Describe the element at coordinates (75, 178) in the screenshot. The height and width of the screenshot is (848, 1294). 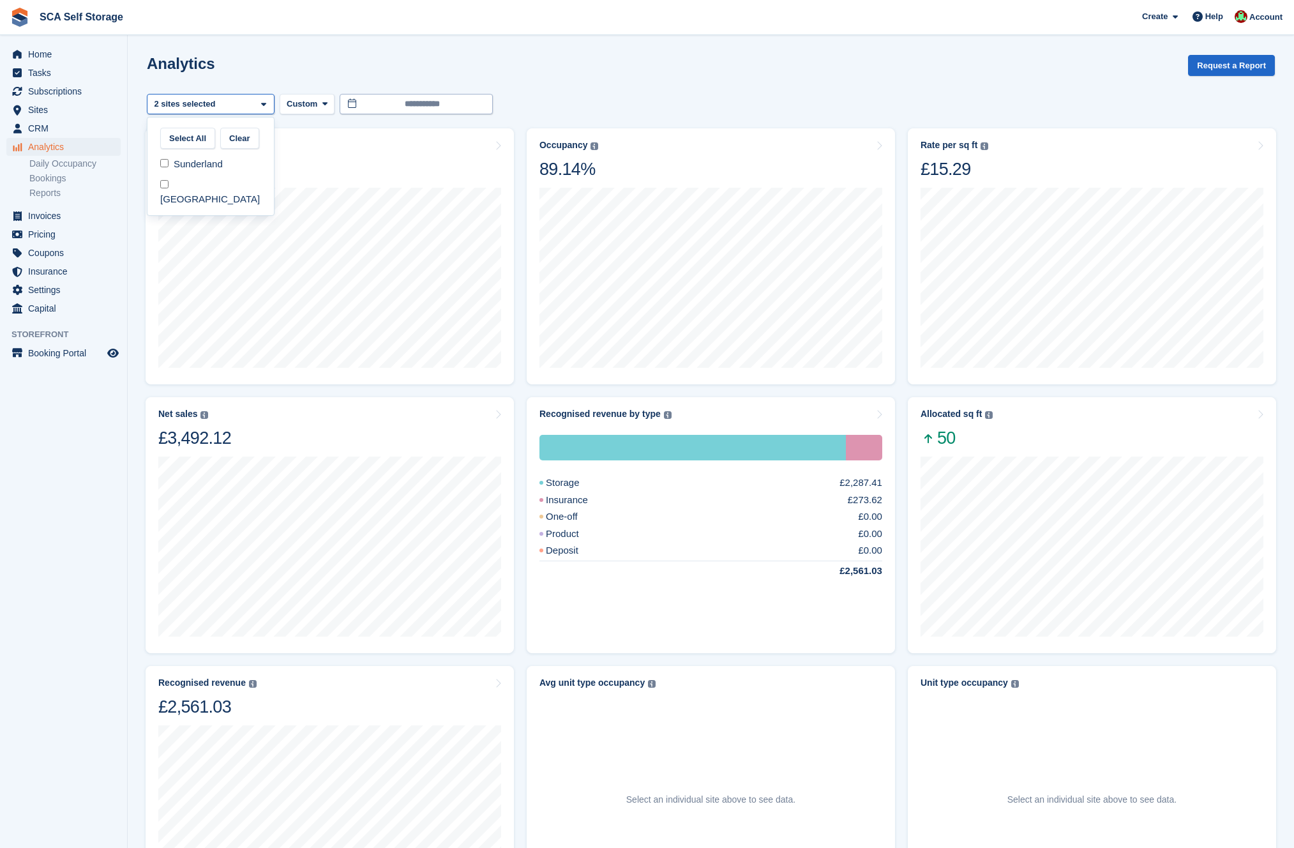
I see `a: Bookings` at that location.